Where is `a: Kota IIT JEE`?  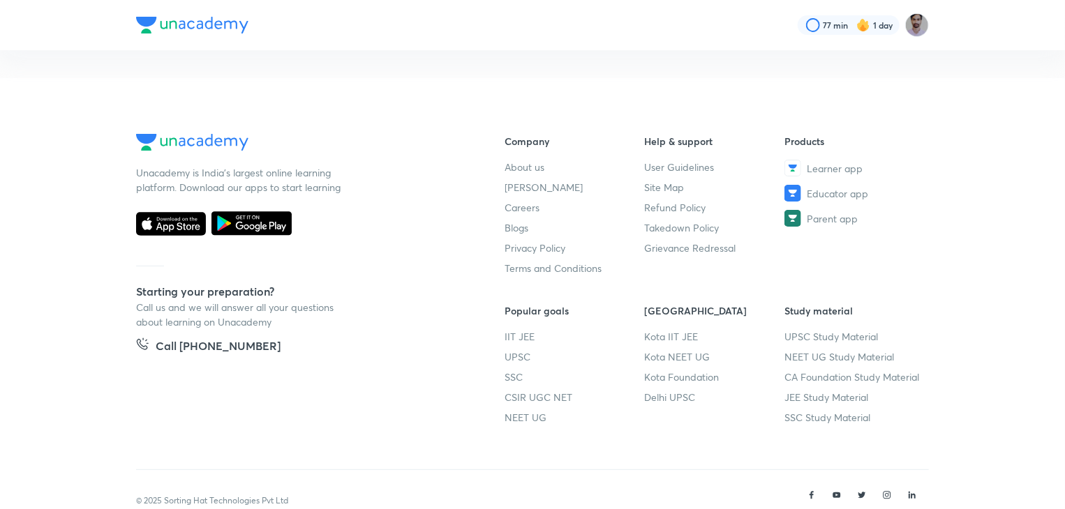 a: Kota IIT JEE is located at coordinates (714, 336).